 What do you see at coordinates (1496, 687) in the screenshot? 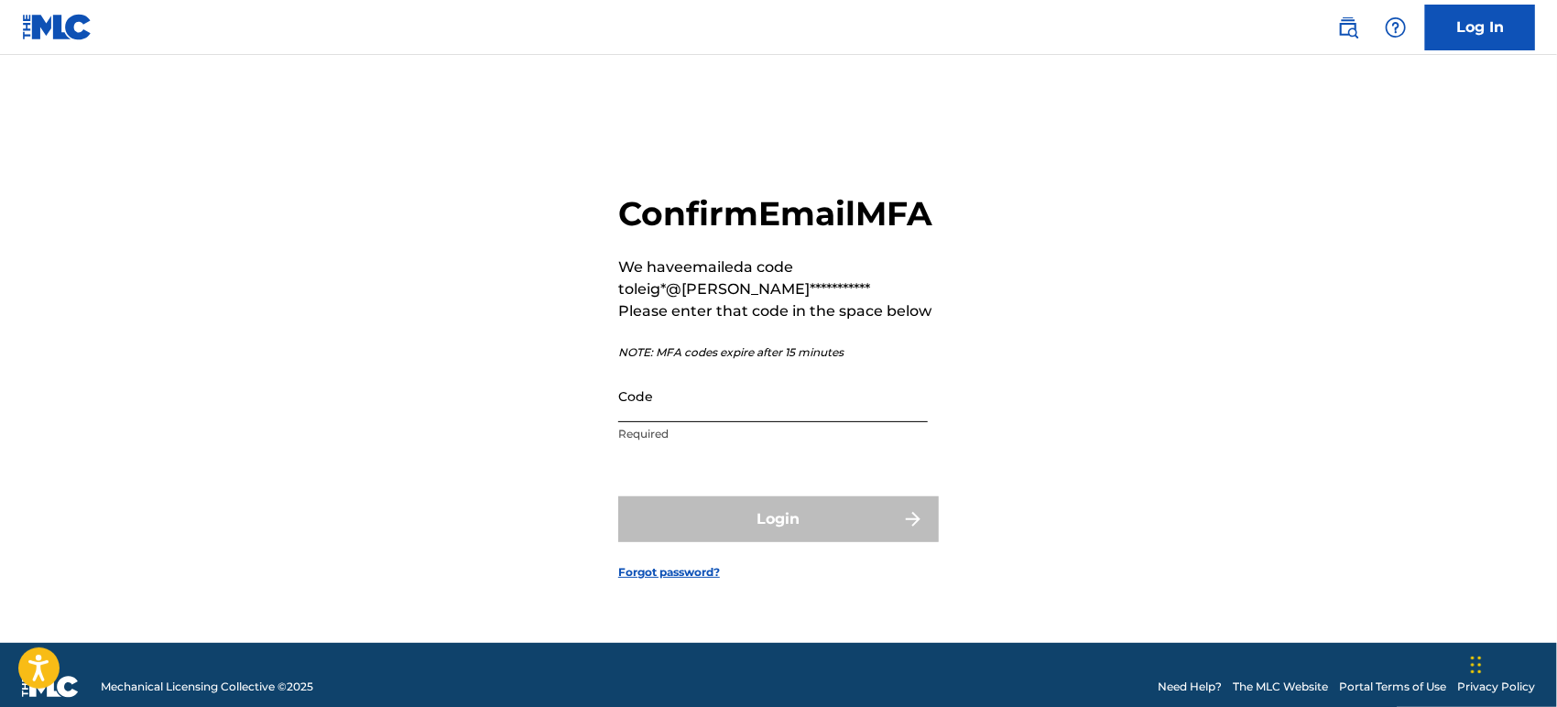
I see `a: Privacy Policy` at bounding box center [1496, 687].